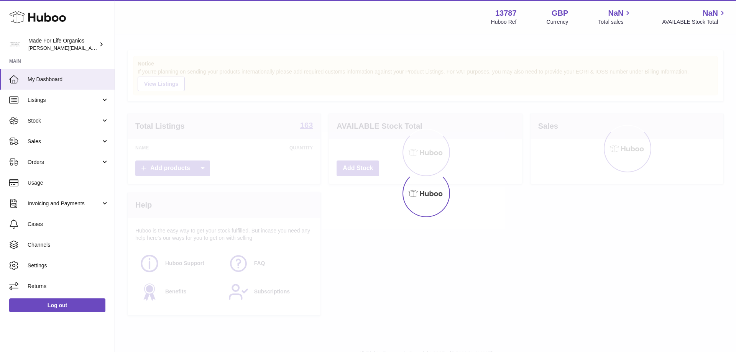  What do you see at coordinates (64, 141) in the screenshot?
I see `span: Sales` at bounding box center [64, 141].